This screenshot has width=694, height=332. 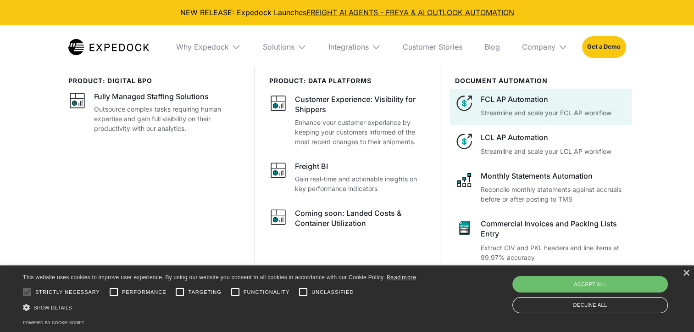 I want to click on a: graph iconFully Managed Staffing SolutionsOutsource complex tasks requiring human expertise and g..., so click(x=154, y=112).